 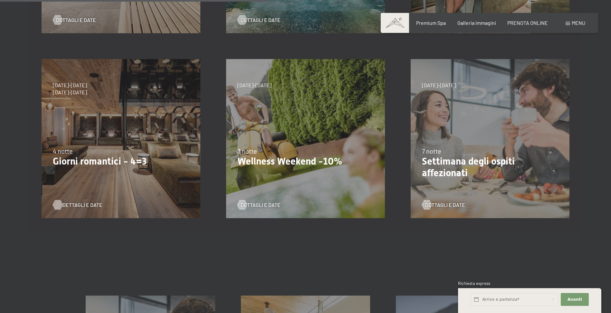 What do you see at coordinates (477, 23) in the screenshot?
I see `a: Galleria immagini` at bounding box center [477, 23].